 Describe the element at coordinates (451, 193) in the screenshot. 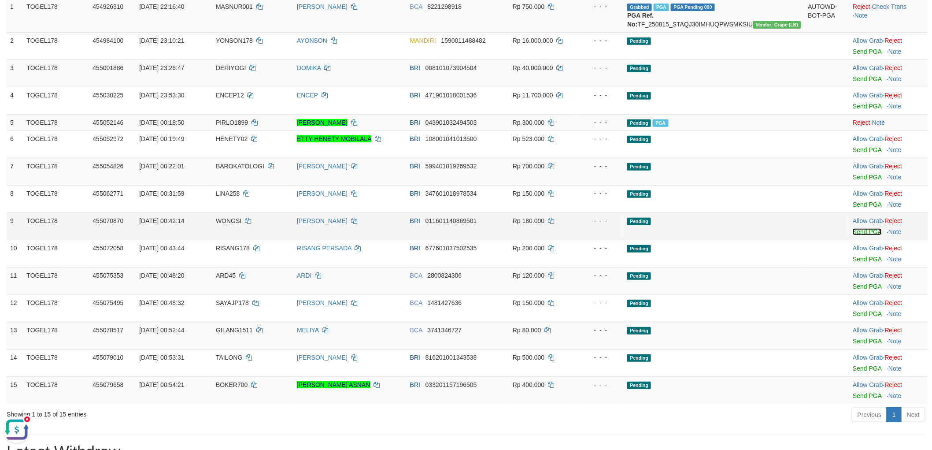

I see `span: Copy 347601018978534 to clipboard` at that location.